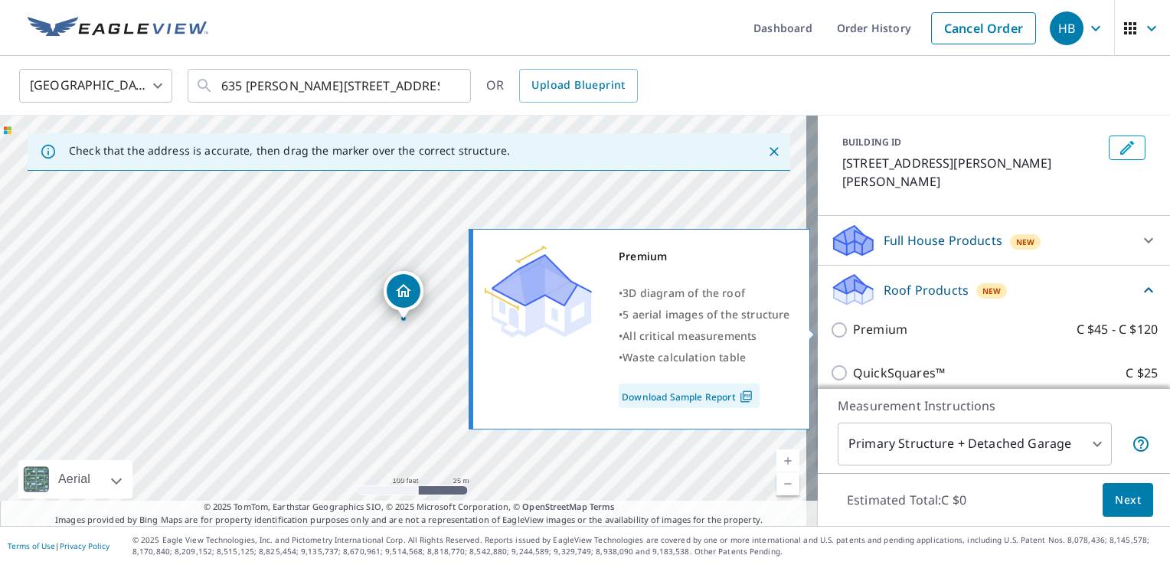 The width and height of the screenshot is (1170, 565). I want to click on span: All critical measurements, so click(689, 335).